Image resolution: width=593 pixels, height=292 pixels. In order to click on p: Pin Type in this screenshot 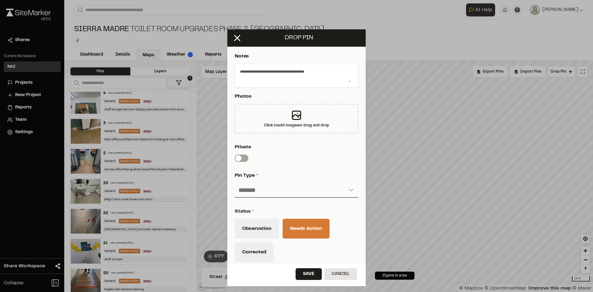, I will do `click(295, 175)`.